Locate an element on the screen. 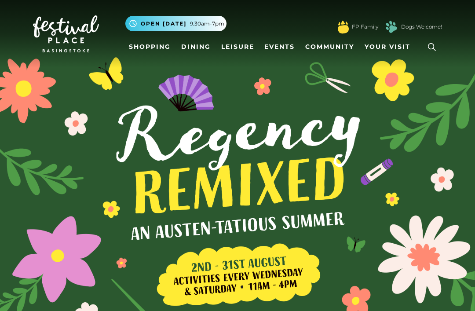 The image size is (475, 311). a: Dining is located at coordinates (196, 47).